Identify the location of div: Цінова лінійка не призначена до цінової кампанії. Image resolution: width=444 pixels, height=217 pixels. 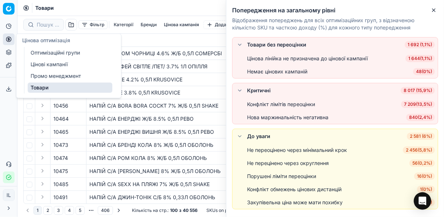
(307, 58).